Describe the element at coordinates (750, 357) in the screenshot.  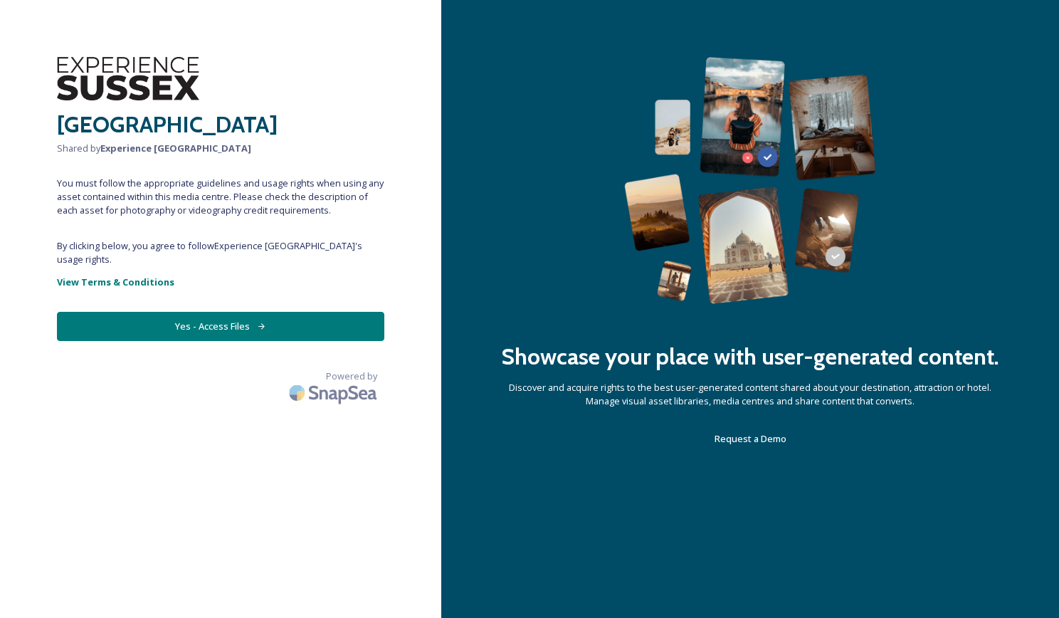
I see `h2: Showcase your place with user-generated content.` at that location.